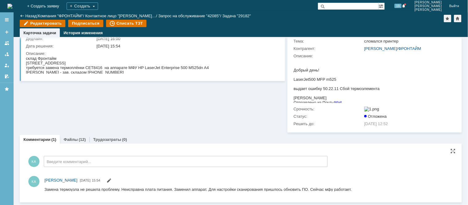 This screenshot has width=468, height=205. What do you see at coordinates (7, 65) in the screenshot?
I see `a: Мои заявки` at bounding box center [7, 65].